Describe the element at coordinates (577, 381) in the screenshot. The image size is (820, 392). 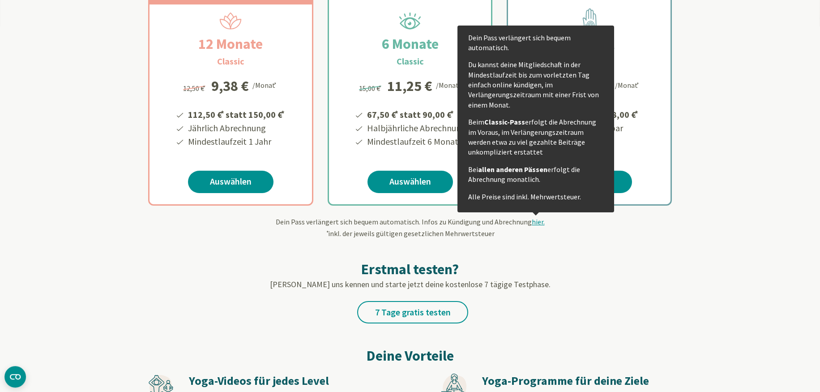
I see `h3: Yoga-Programme für deine Ziele` at that location.